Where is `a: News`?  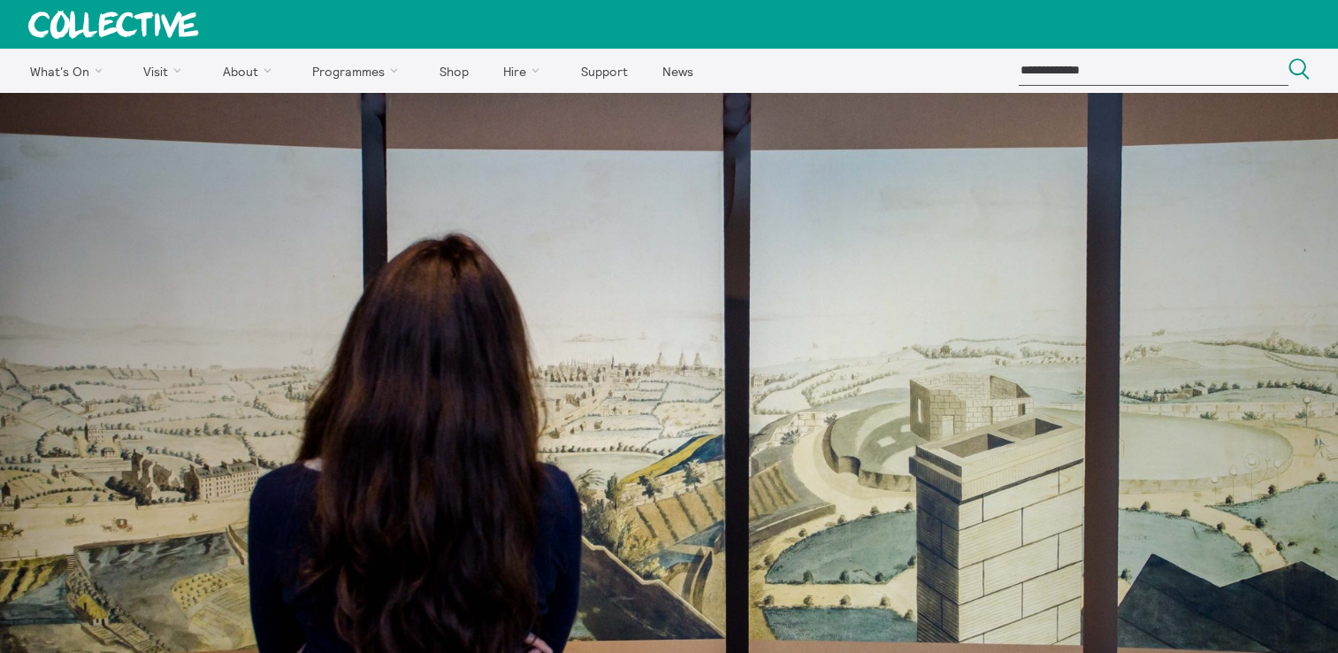
a: News is located at coordinates (678, 71).